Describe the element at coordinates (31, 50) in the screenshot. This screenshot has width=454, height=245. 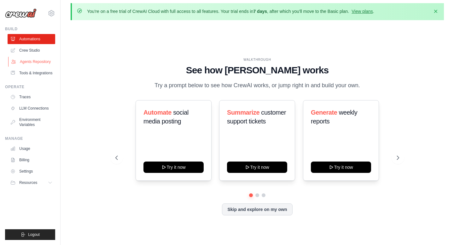
I see `a: Crew Studio` at that location.